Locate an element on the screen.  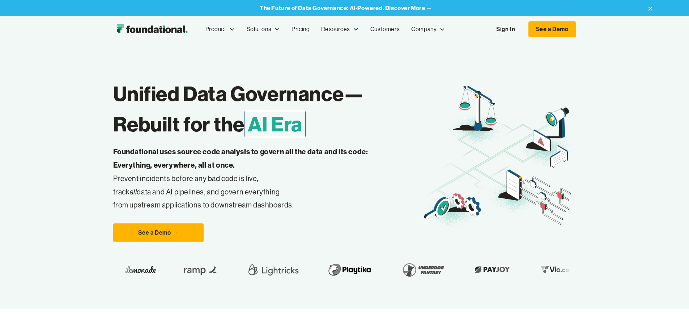
a: Customers is located at coordinates (385, 29).